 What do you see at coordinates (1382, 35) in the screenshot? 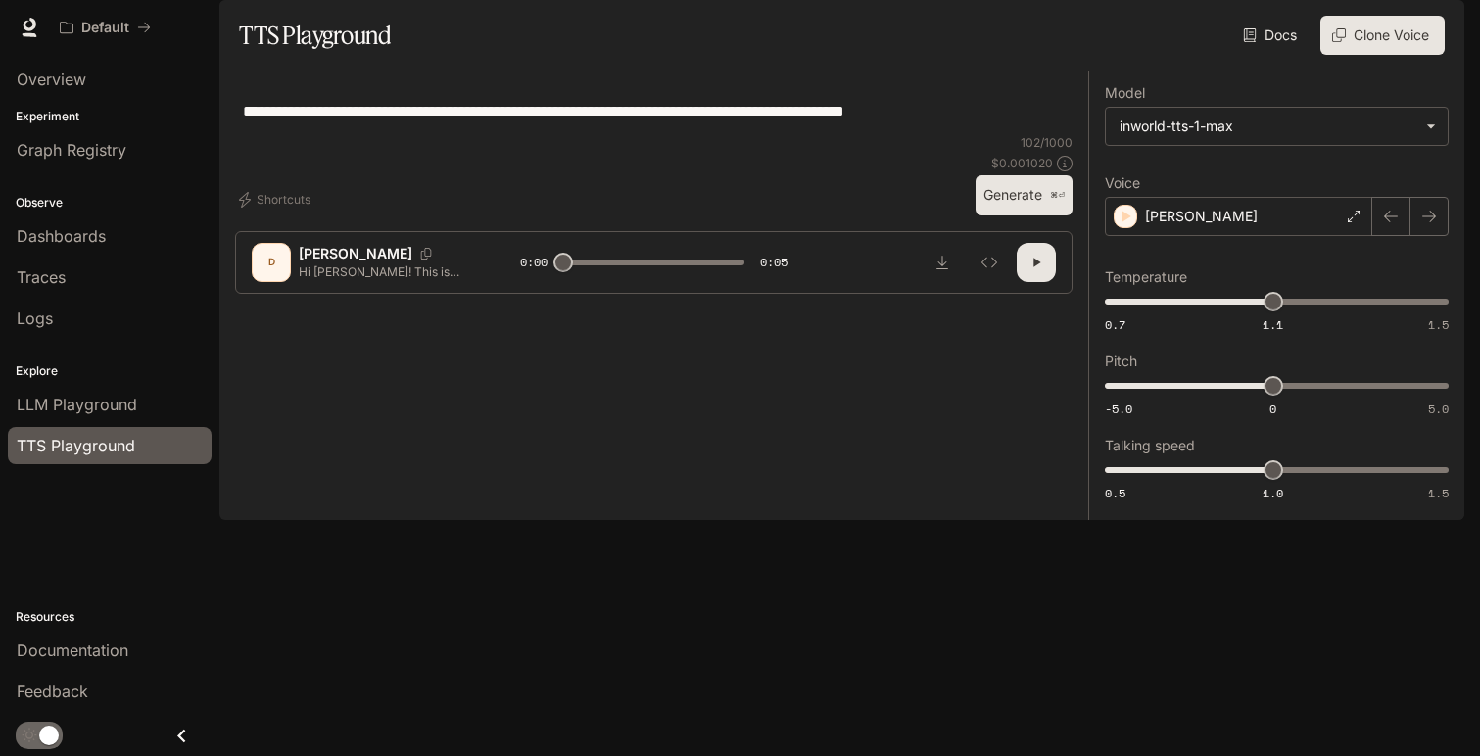
I see `button: Clone Voice` at bounding box center [1382, 35].